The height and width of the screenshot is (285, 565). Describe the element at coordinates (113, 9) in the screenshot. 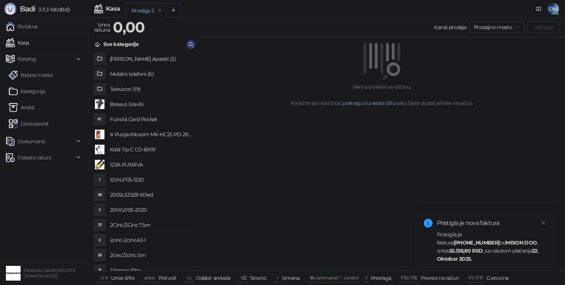

I see `div: Kasa` at that location.